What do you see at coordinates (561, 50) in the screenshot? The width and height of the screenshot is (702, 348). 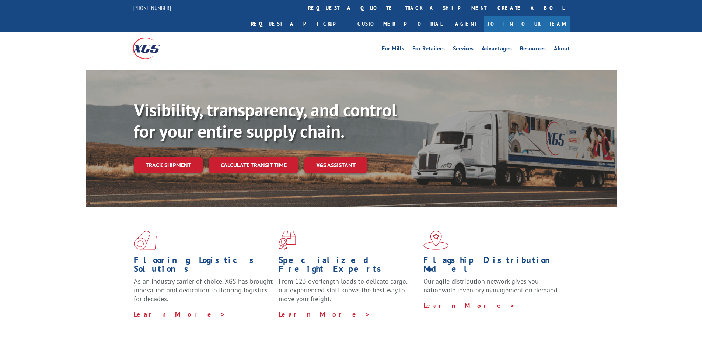 I see `a: About` at bounding box center [561, 50].